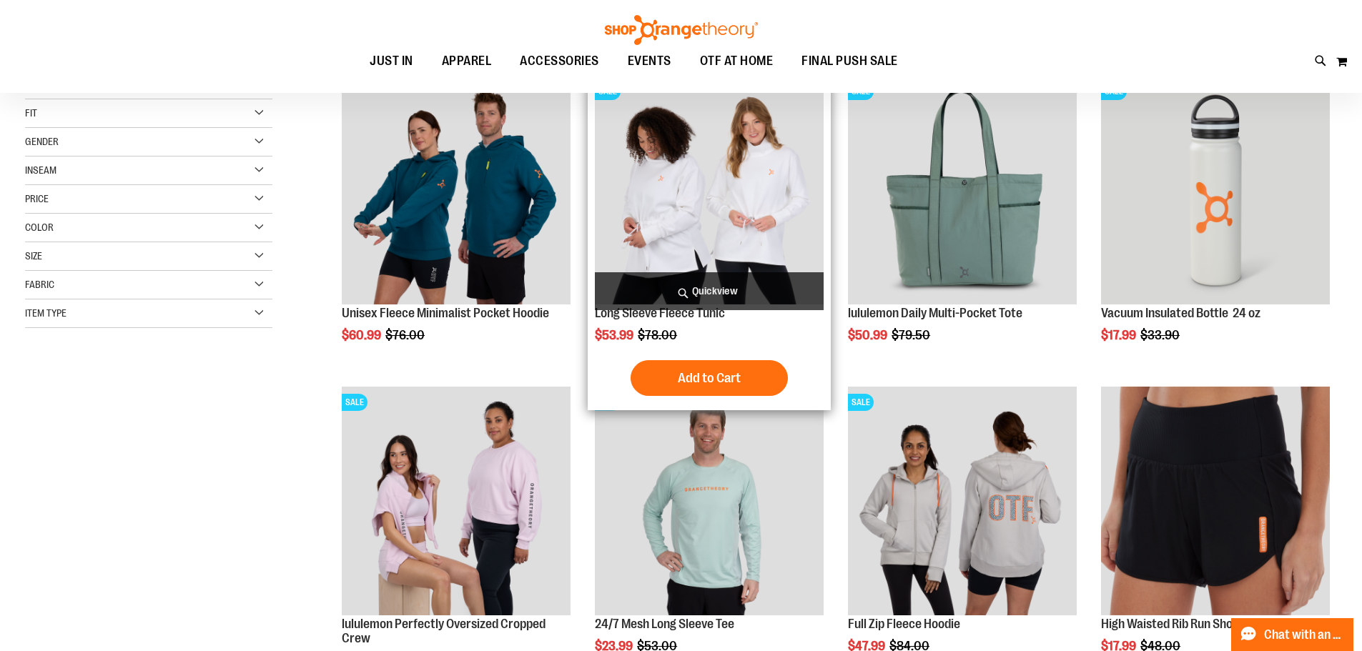  Describe the element at coordinates (660, 313) in the screenshot. I see `a: Long Sleeve Fleece Tunic` at that location.